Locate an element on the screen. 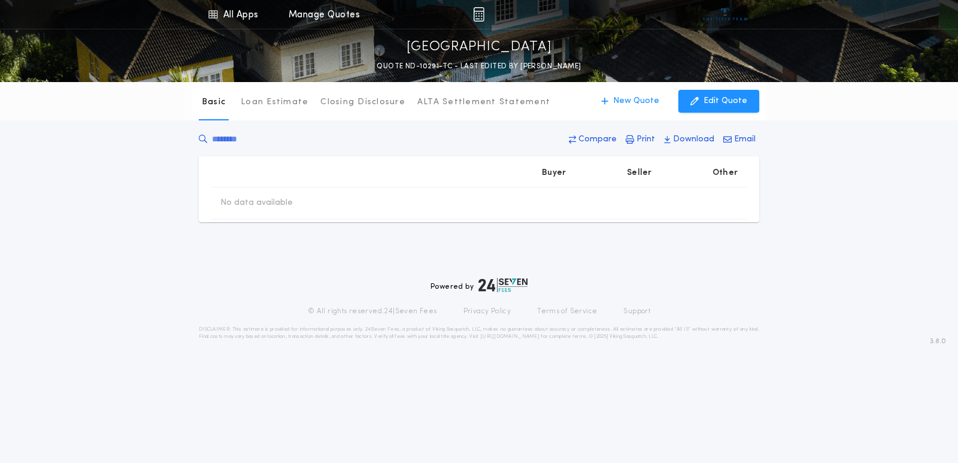  button: Email is located at coordinates (739, 139).